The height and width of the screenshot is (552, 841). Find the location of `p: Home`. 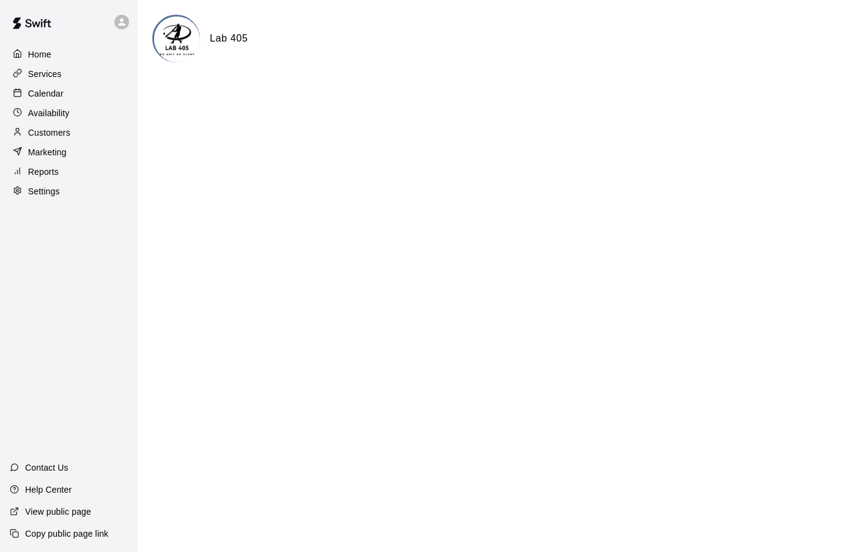

p: Home is located at coordinates (40, 54).